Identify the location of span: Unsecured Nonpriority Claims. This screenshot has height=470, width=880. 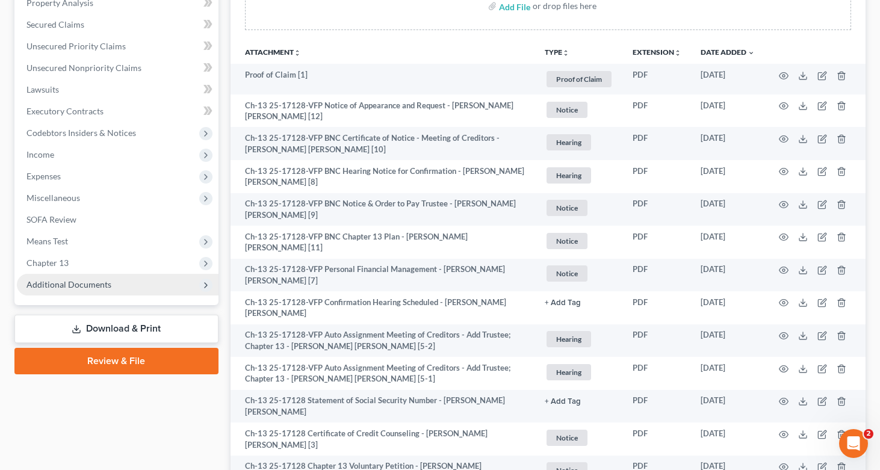
(84, 67).